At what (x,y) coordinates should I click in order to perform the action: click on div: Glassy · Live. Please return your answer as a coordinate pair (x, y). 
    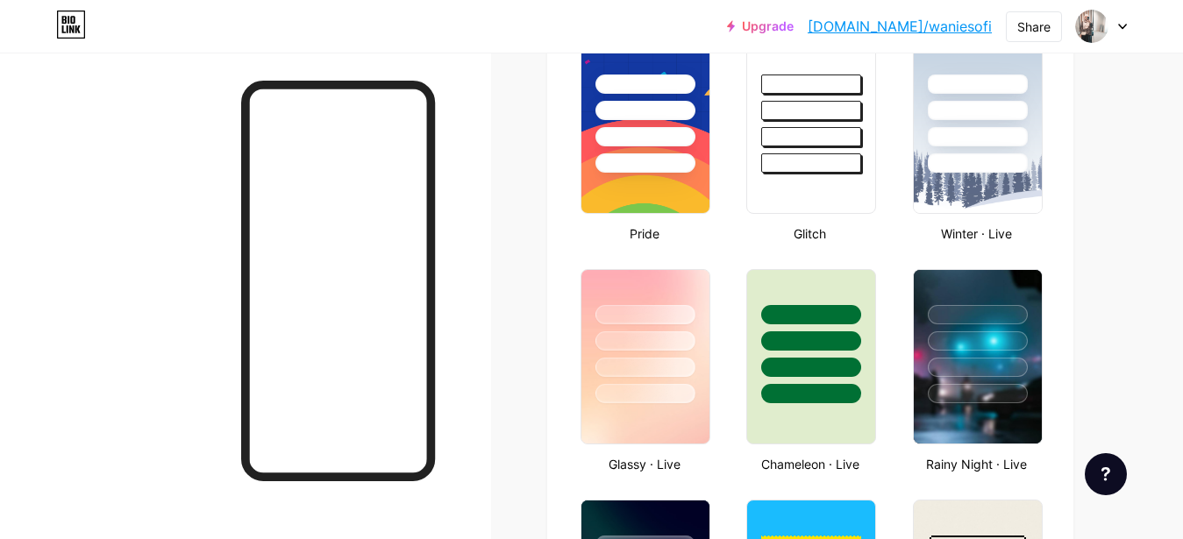
    Looking at the image, I should click on (644, 464).